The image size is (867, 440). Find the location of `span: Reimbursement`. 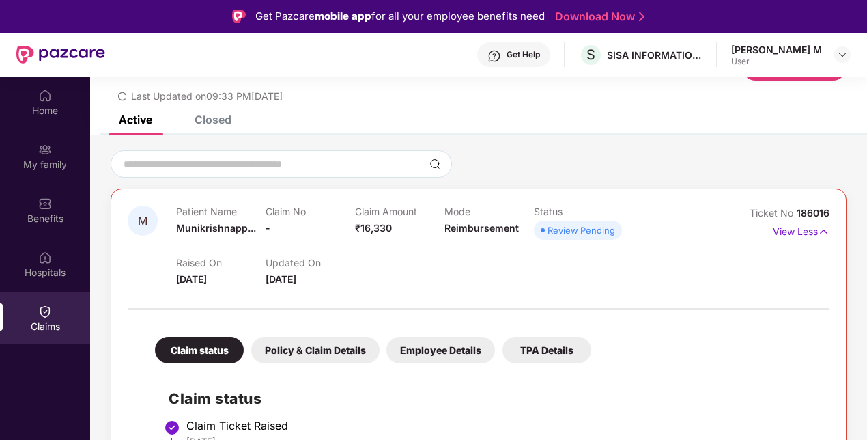

span: Reimbursement is located at coordinates (481, 227).